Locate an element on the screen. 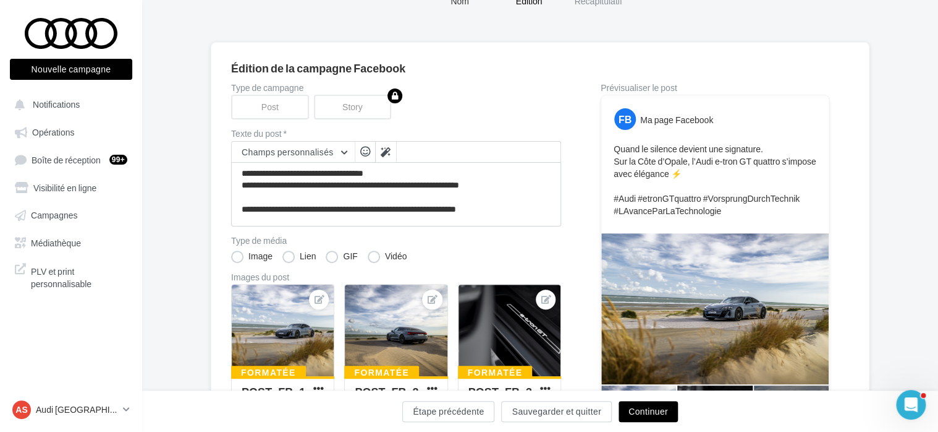 This screenshot has width=938, height=432. span: PLV et print personnalisable is located at coordinates (79, 276).